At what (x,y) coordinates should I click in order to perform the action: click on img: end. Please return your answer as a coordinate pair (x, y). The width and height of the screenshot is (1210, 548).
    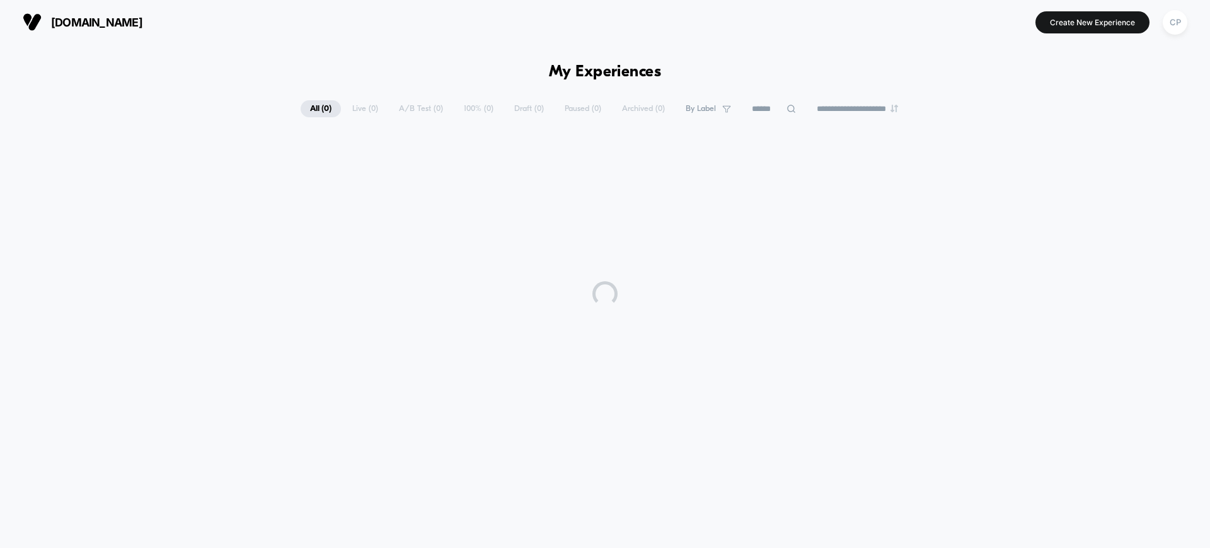
    Looking at the image, I should click on (894, 108).